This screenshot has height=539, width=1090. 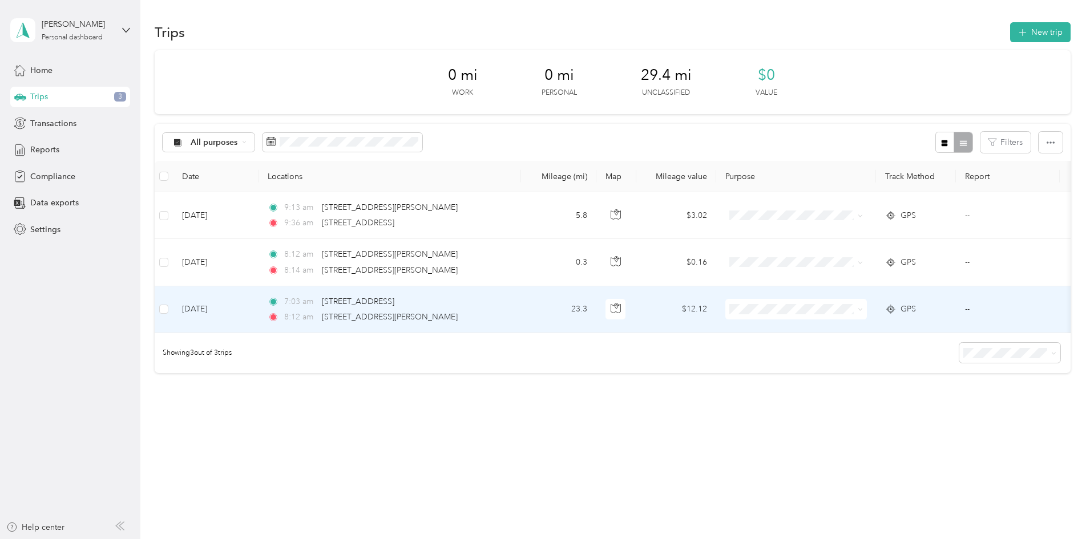 I want to click on span: 9:13 am, so click(x=300, y=208).